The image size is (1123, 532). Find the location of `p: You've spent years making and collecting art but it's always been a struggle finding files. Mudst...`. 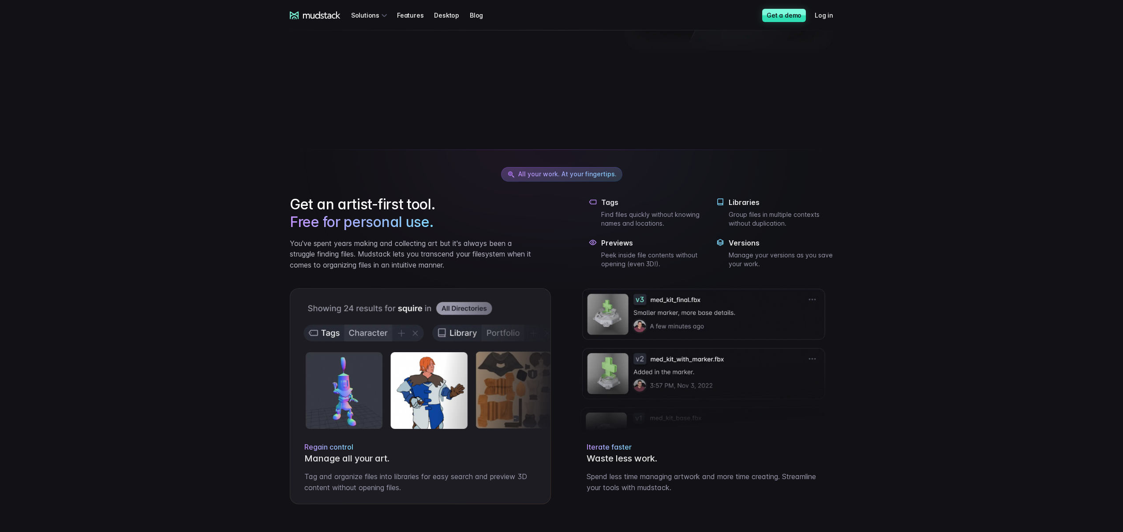

p: You've spent years making and collecting art but it's always been a struggle finding files. Mudst... is located at coordinates (412, 254).